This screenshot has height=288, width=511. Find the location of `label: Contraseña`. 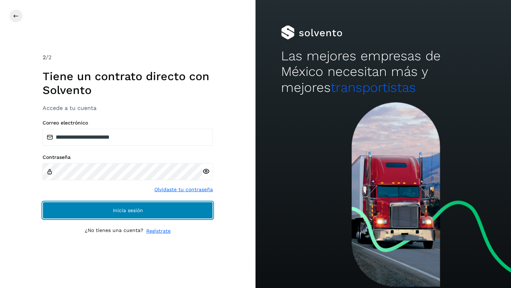

label: Contraseña is located at coordinates (128, 157).